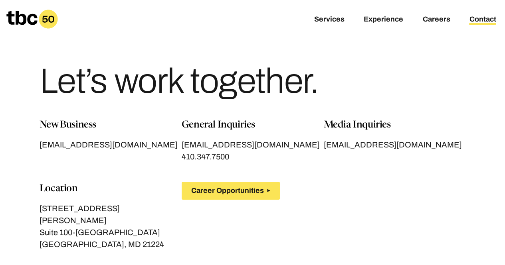  What do you see at coordinates (205, 158) in the screenshot?
I see `span: 410.347.7500` at bounding box center [205, 158].